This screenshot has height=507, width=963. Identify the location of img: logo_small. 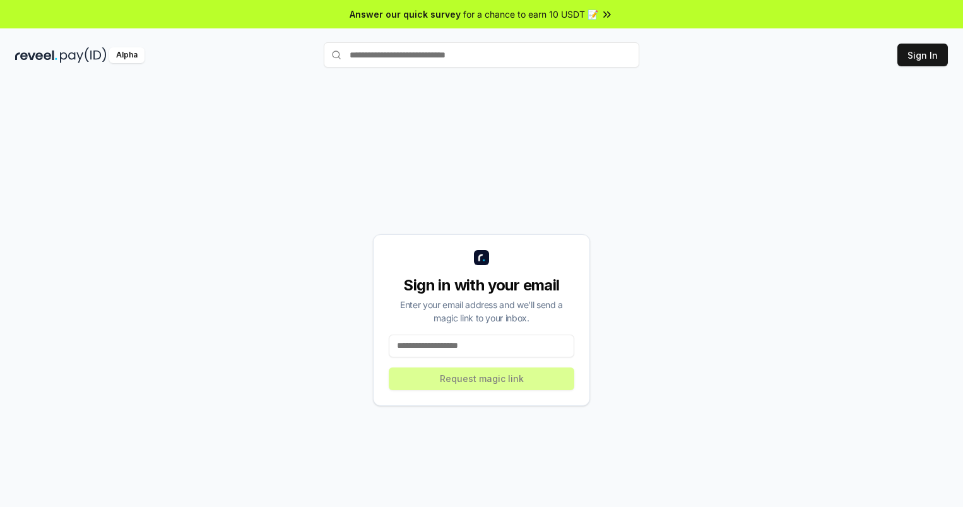
(482, 258).